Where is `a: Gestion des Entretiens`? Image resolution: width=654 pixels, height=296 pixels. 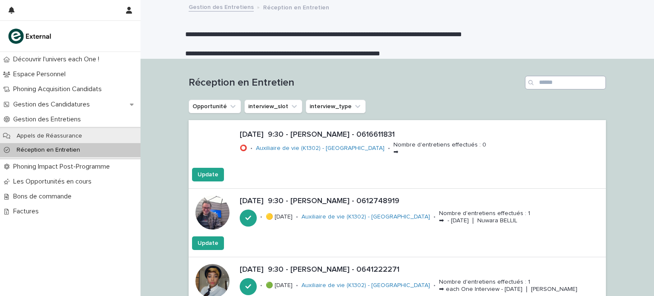 a: Gestion des Entretiens is located at coordinates (221, 6).